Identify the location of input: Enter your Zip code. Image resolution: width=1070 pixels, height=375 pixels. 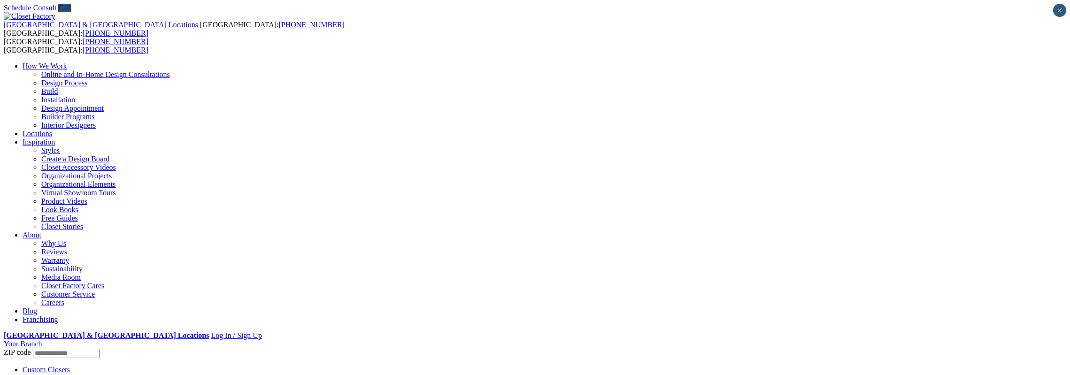
(66, 354).